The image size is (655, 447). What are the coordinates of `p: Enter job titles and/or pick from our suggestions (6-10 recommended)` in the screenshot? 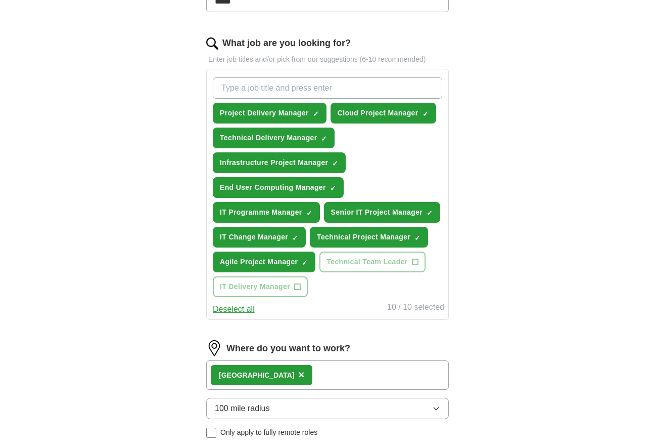 It's located at (328, 59).